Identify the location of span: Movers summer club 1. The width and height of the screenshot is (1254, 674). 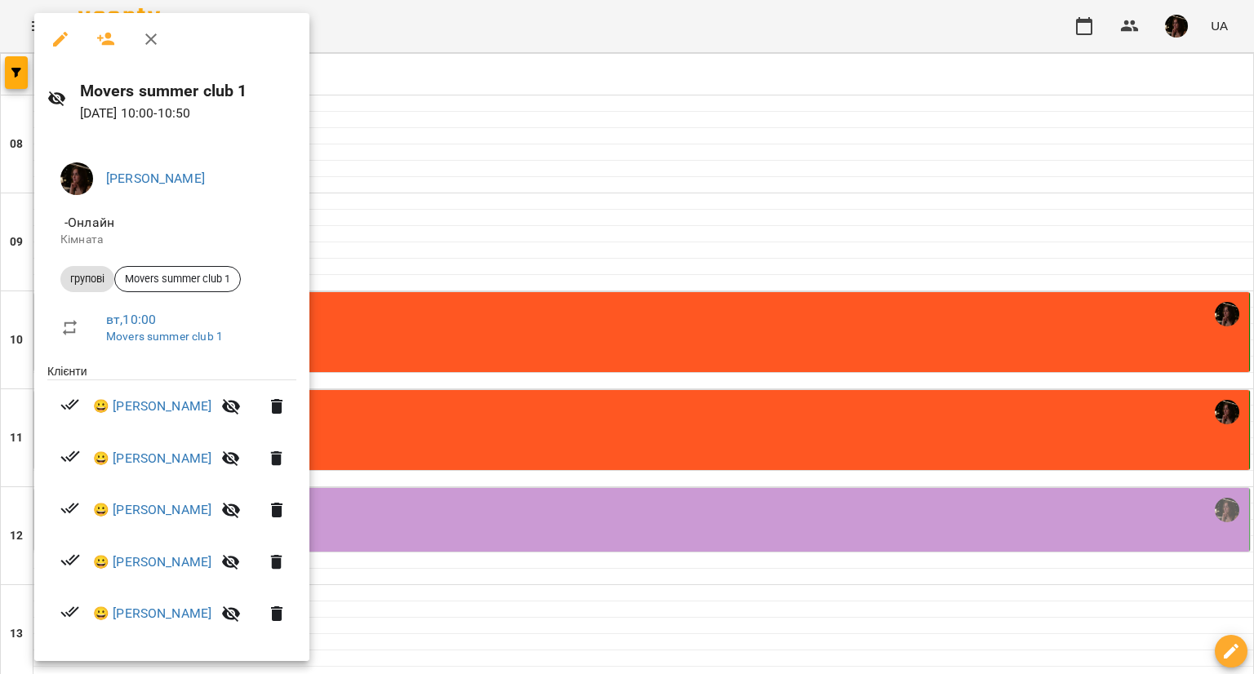
(177, 279).